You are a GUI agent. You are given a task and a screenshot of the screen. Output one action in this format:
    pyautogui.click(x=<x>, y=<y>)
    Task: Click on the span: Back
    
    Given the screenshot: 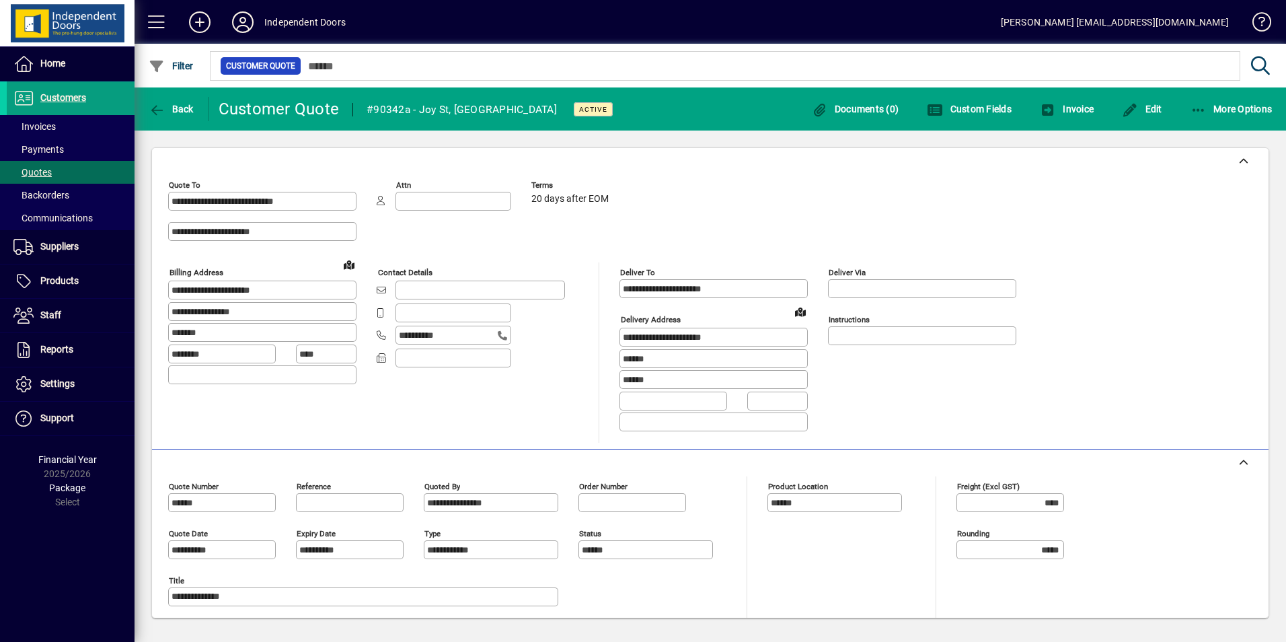 What is the action you would take?
    pyautogui.click(x=171, y=109)
    